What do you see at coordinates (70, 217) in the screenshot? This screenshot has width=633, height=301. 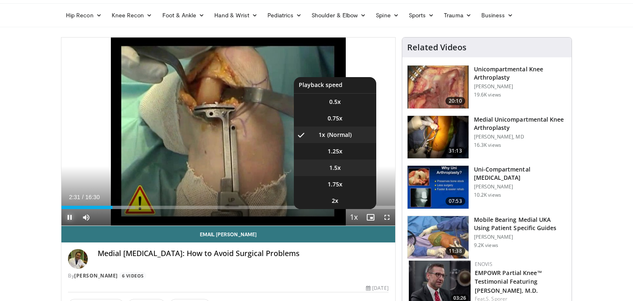 I see `button: Pause` at bounding box center [70, 217].